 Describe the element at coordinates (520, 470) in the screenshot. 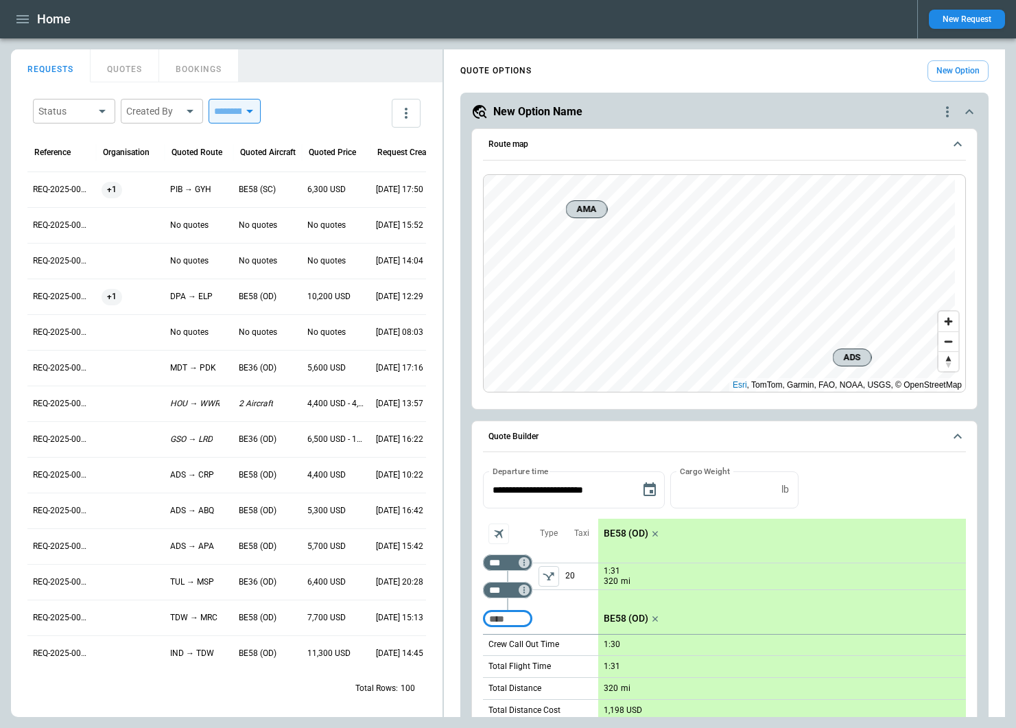

I see `label: Departure time` at that location.